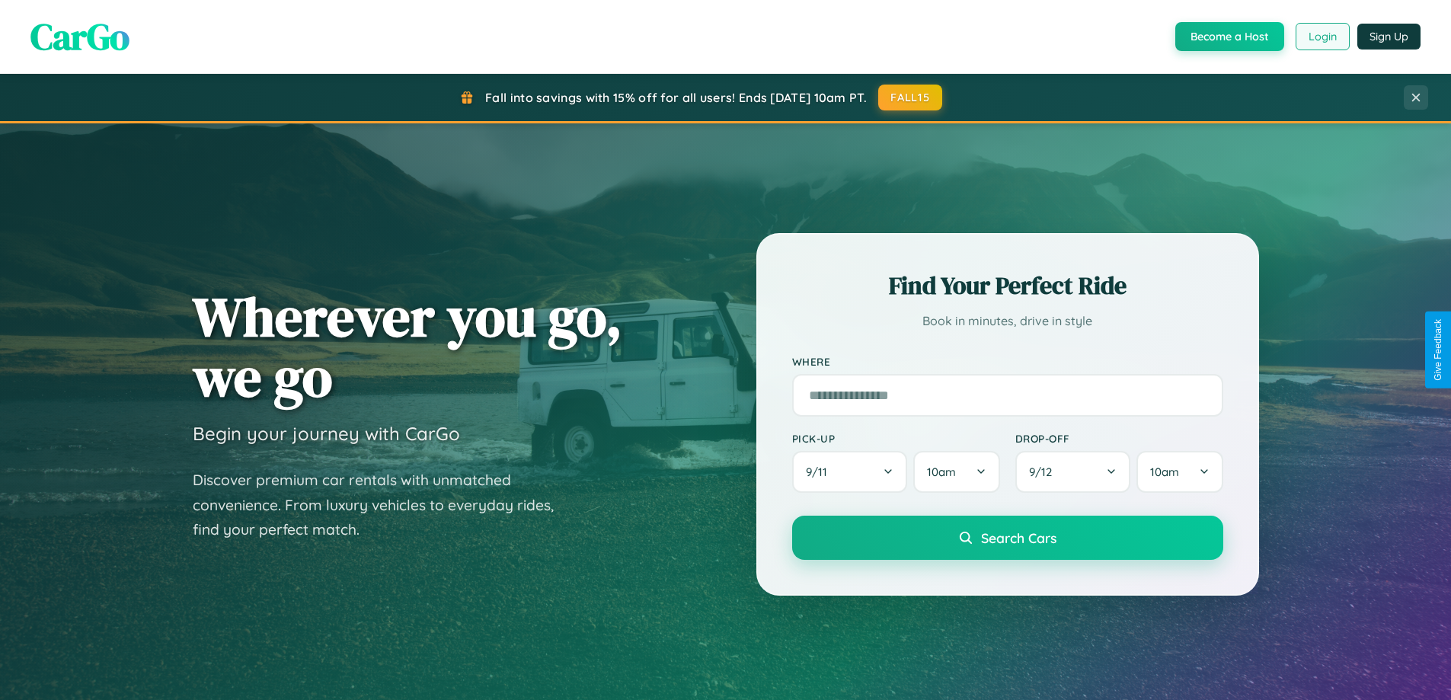 This screenshot has height=700, width=1451. What do you see at coordinates (1008, 361) in the screenshot?
I see `label: Where` at bounding box center [1008, 361].